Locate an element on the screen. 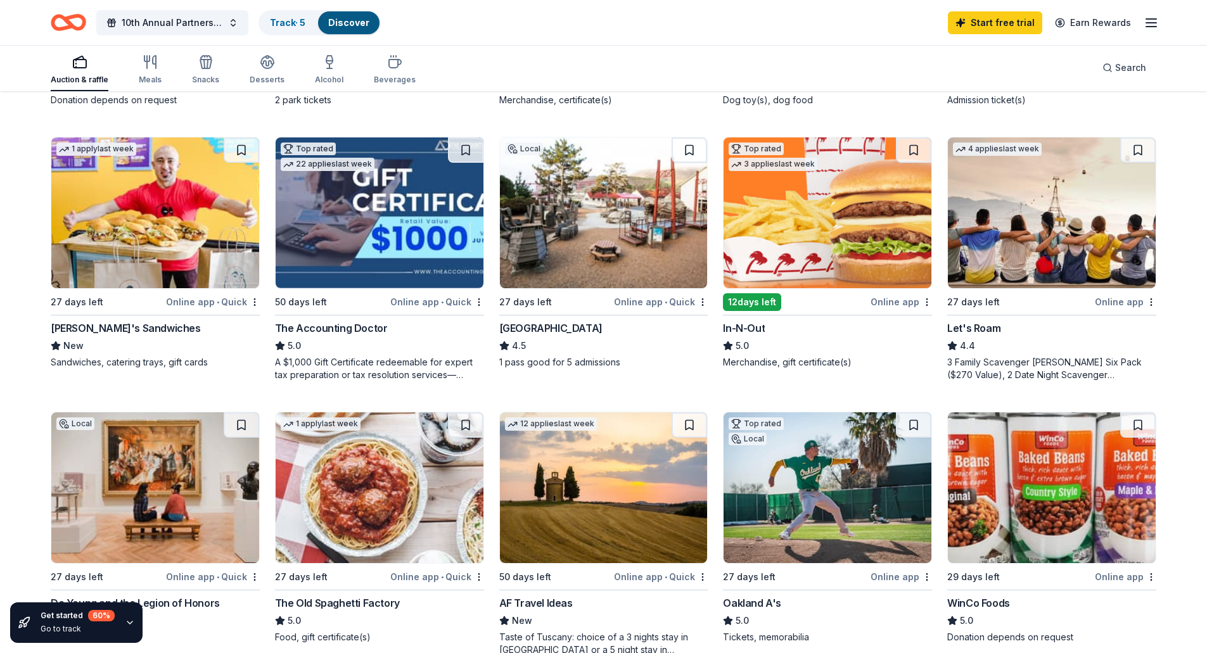 The height and width of the screenshot is (653, 1207). div: The Accounting Doctor is located at coordinates (331, 328).